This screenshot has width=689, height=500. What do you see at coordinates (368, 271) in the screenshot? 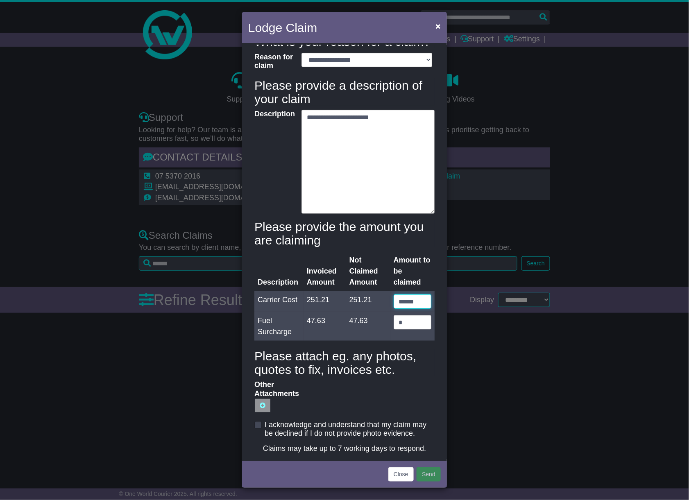
I see `th: Not Claimed Amount` at bounding box center [368, 271].